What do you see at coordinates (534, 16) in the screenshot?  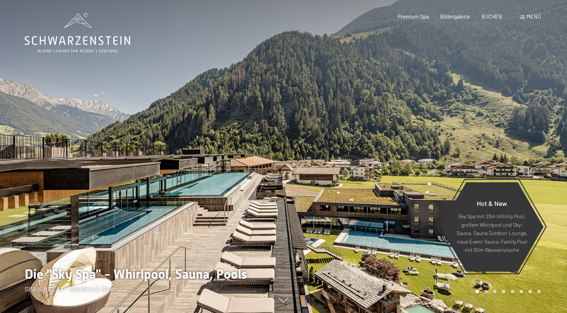 I see `span: Menü` at bounding box center [534, 16].